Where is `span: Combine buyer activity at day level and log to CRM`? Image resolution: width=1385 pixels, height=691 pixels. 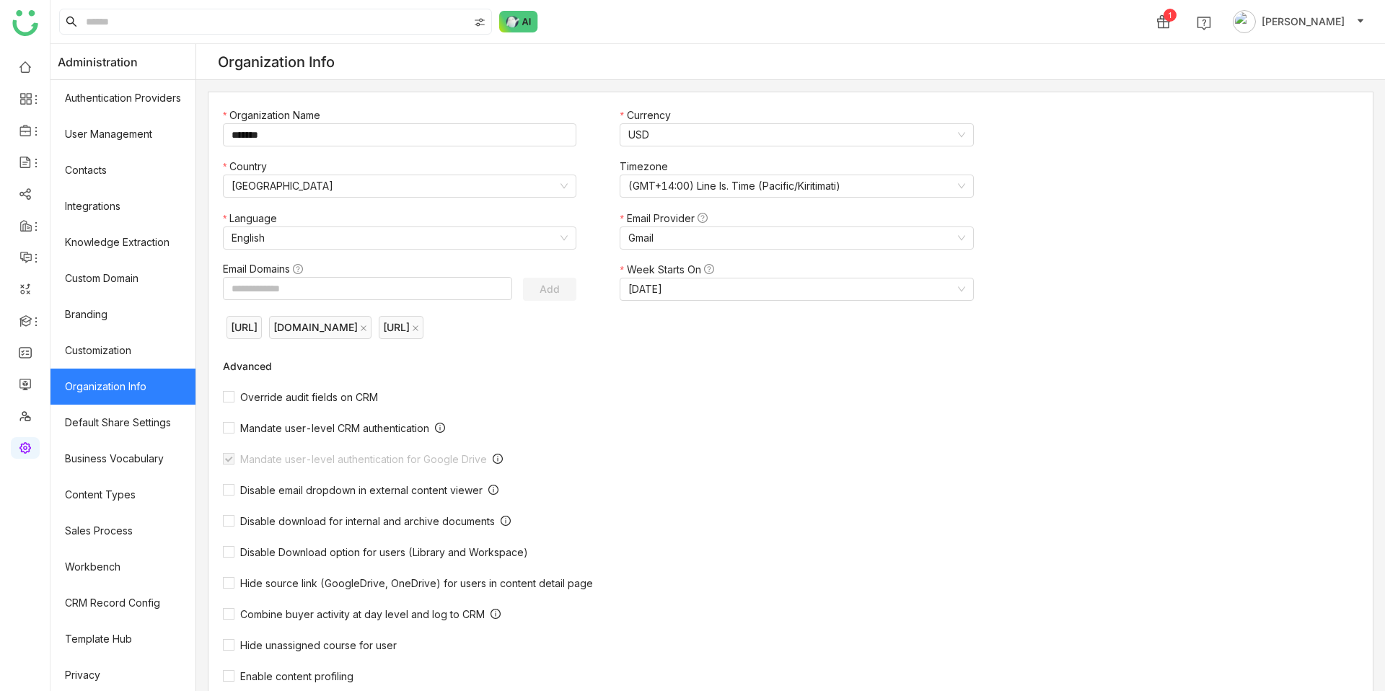
span: Combine buyer activity at day level and log to CRM is located at coordinates (362, 614).